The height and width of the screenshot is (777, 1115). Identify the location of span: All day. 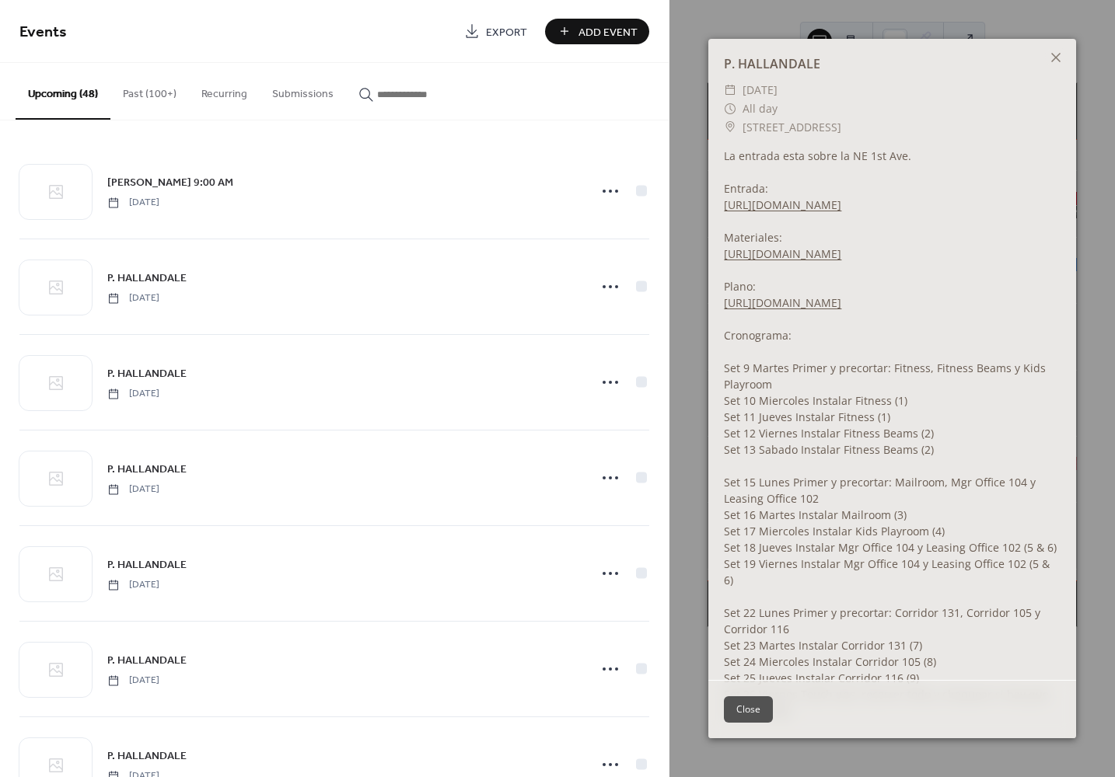
(759, 109).